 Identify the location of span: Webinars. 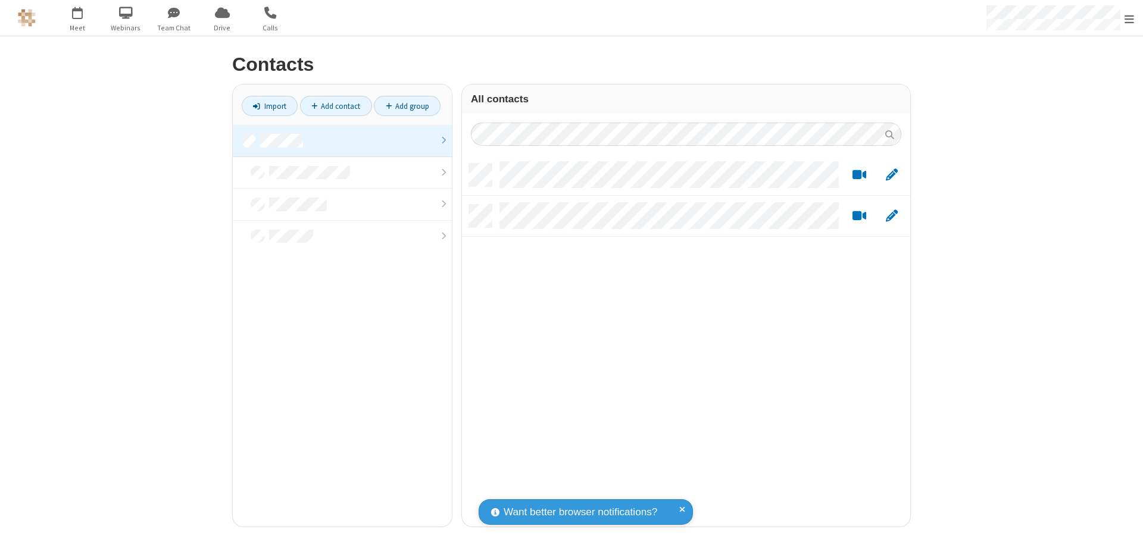
(126, 28).